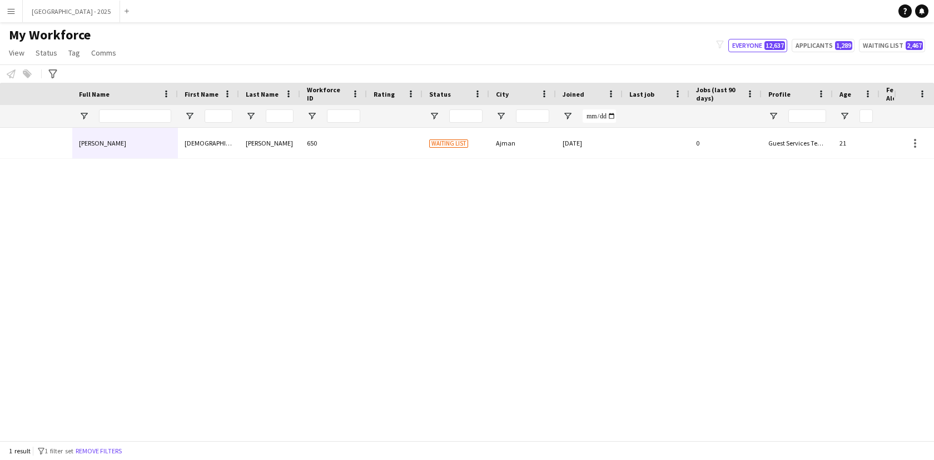 Image resolution: width=934 pixels, height=460 pixels. Describe the element at coordinates (641, 94) in the screenshot. I see `span: Last job` at that location.